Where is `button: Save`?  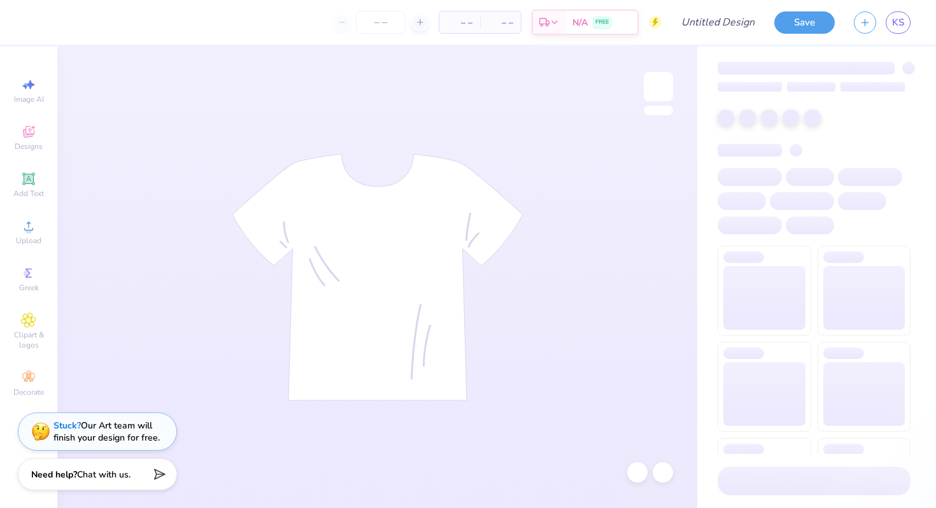 button: Save is located at coordinates (804, 22).